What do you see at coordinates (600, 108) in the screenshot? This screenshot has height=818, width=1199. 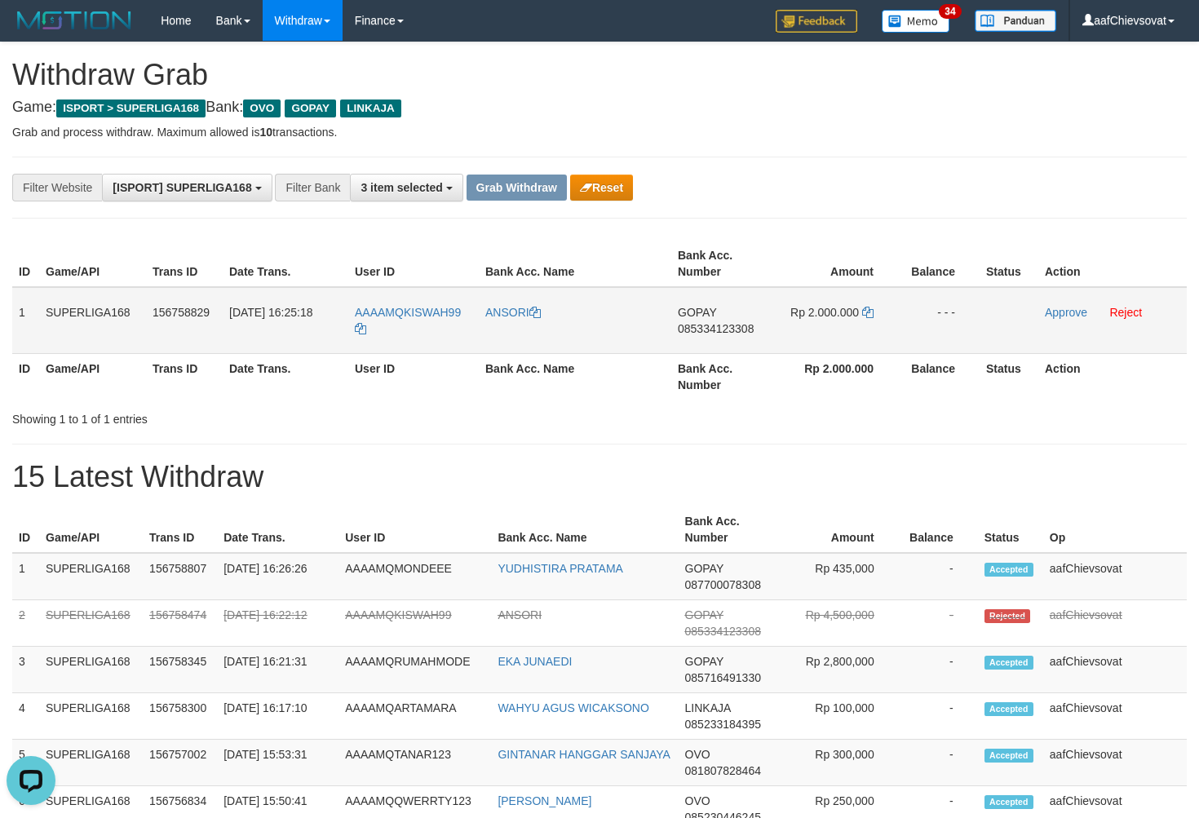 I see `h4: Game: Bank:` at bounding box center [600, 108].